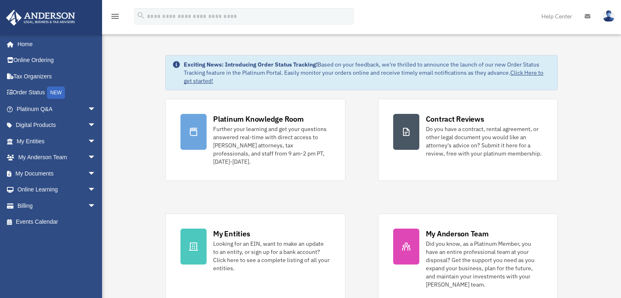  Describe the element at coordinates (115, 16) in the screenshot. I see `i: menu` at that location.